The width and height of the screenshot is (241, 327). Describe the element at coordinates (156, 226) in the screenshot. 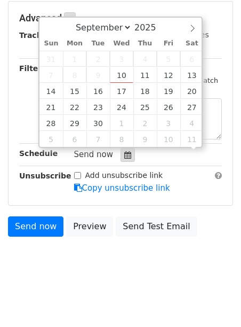

I see `a: Send Test Email` at that location.